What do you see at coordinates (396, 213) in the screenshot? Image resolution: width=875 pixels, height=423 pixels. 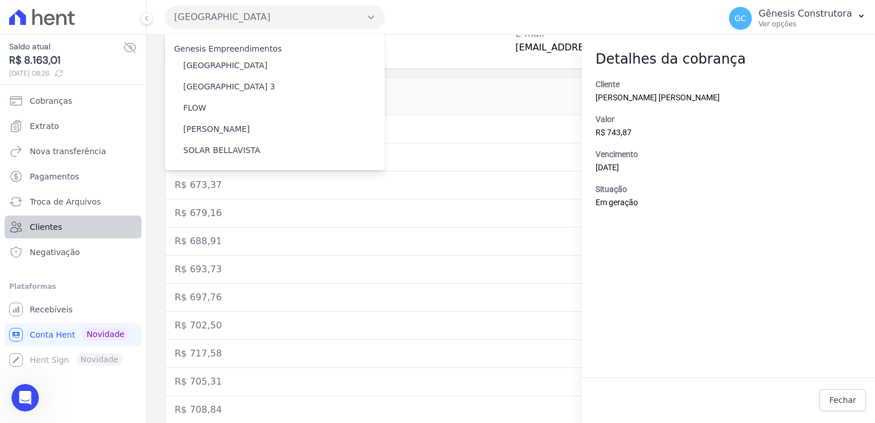 I see `td: R$ 679,16` at bounding box center [396, 213].